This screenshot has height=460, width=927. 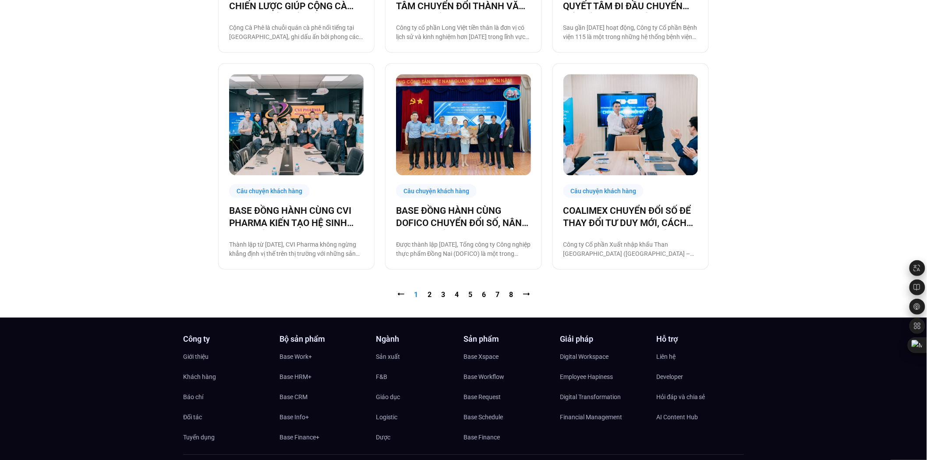 I want to click on span: Dược, so click(x=383, y=437).